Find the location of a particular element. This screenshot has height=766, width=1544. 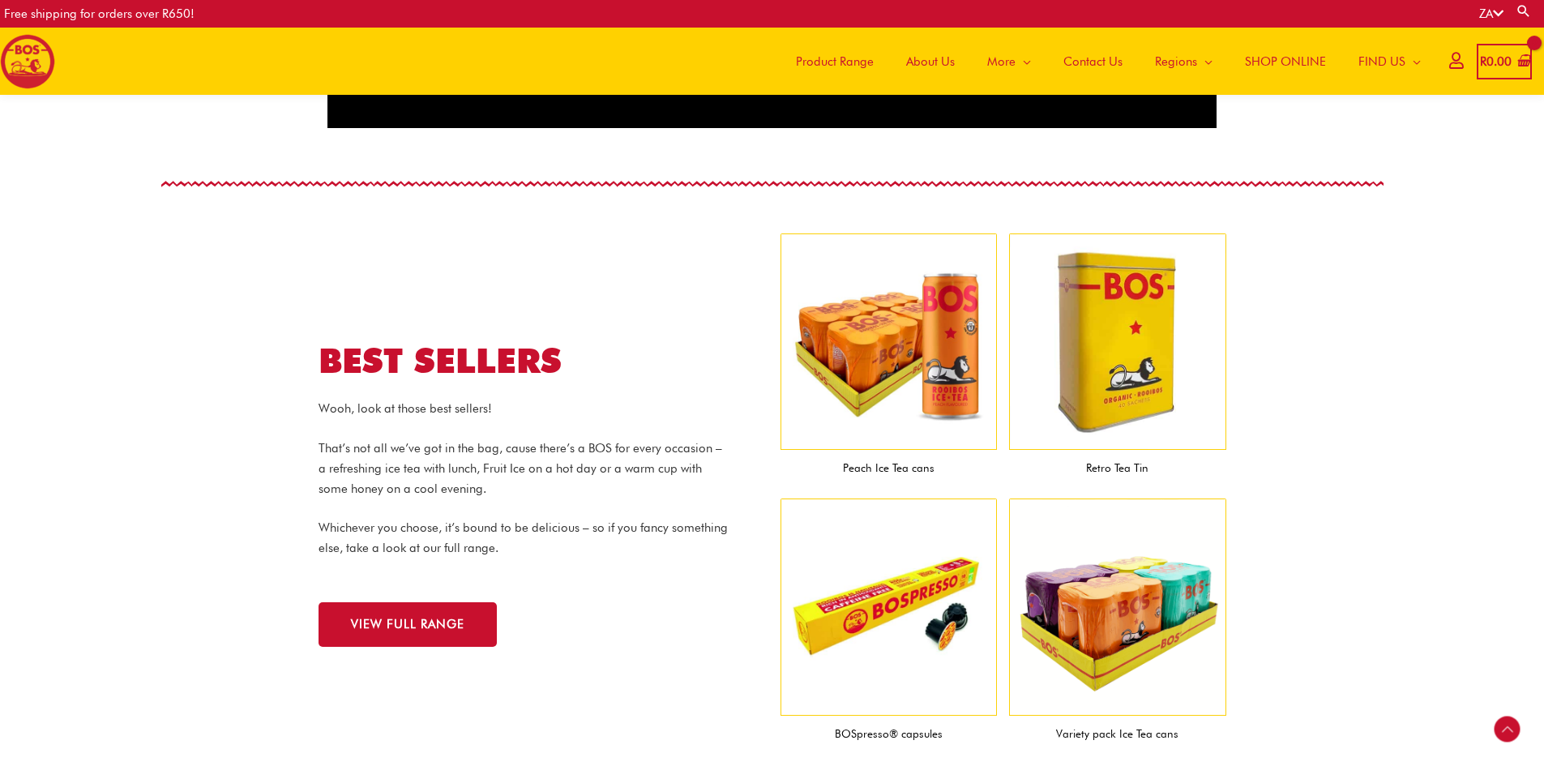

p: That’s not all we’ve got in the bag, cause there’s a BOS for every occasion – a refreshing ice te... is located at coordinates (525, 468).